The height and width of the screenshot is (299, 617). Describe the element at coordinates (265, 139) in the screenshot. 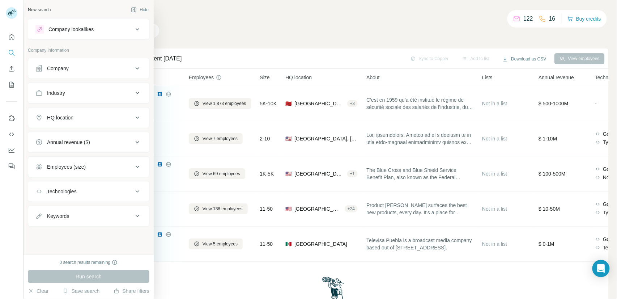

I see `span: 2-10` at that location.